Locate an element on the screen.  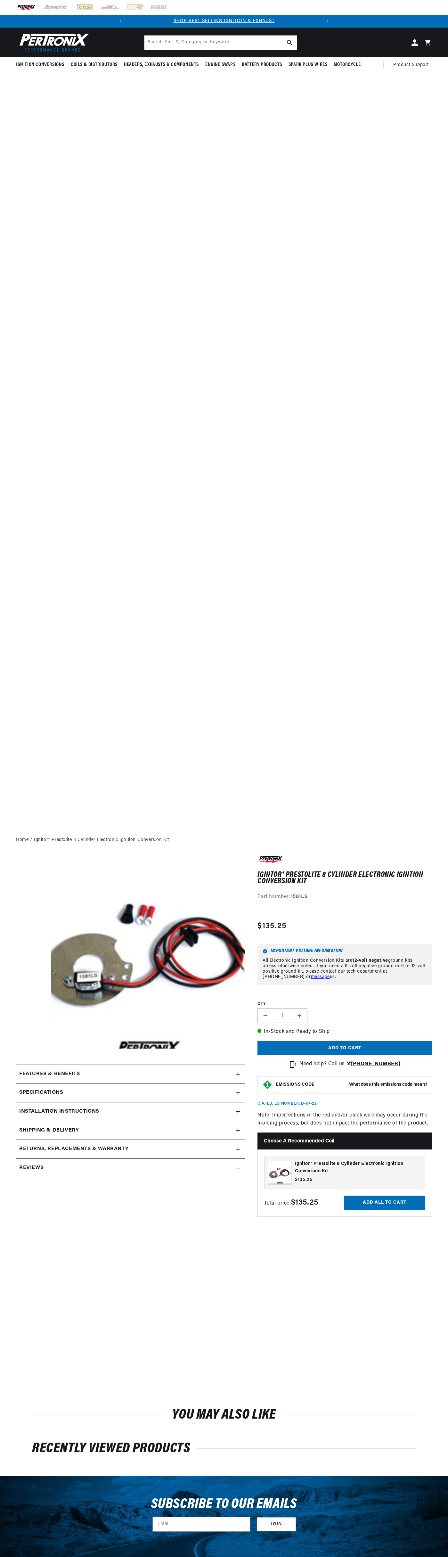
button: Subscribe is located at coordinates (277, 1524).